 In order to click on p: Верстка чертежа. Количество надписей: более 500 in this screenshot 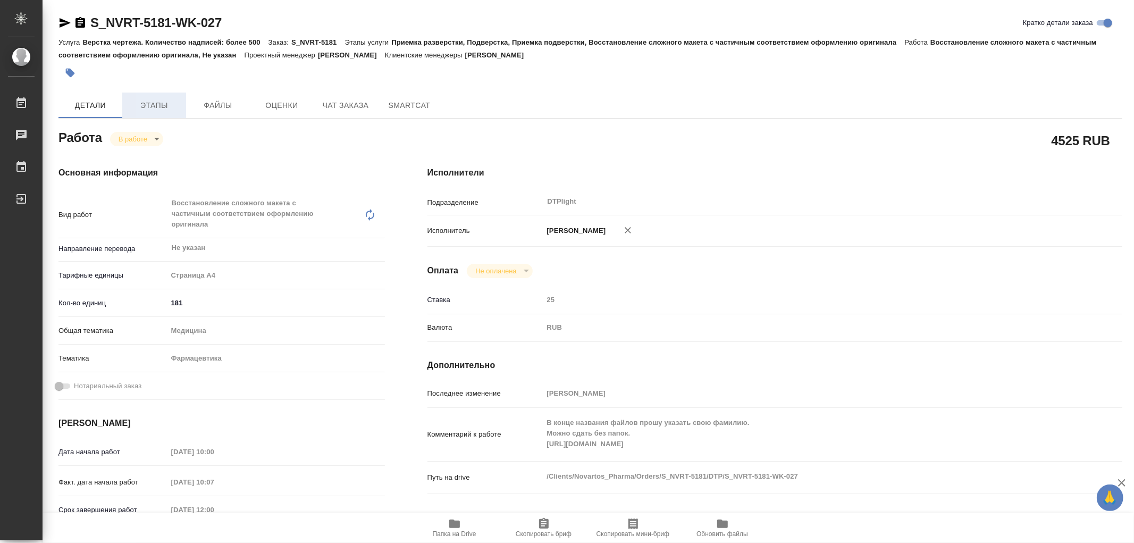, I will do `click(175, 42)`.